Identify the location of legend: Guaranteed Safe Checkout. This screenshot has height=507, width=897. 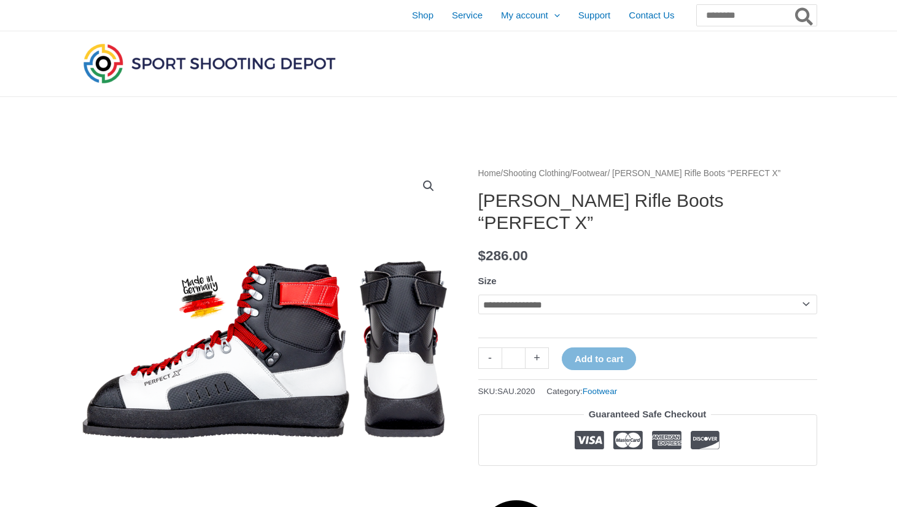
(648, 414).